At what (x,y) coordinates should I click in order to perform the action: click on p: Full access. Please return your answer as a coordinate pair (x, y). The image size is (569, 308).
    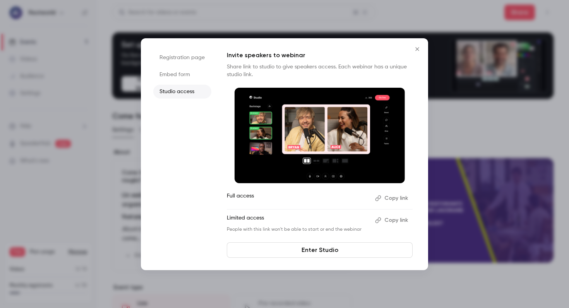
    Looking at the image, I should click on (298, 198).